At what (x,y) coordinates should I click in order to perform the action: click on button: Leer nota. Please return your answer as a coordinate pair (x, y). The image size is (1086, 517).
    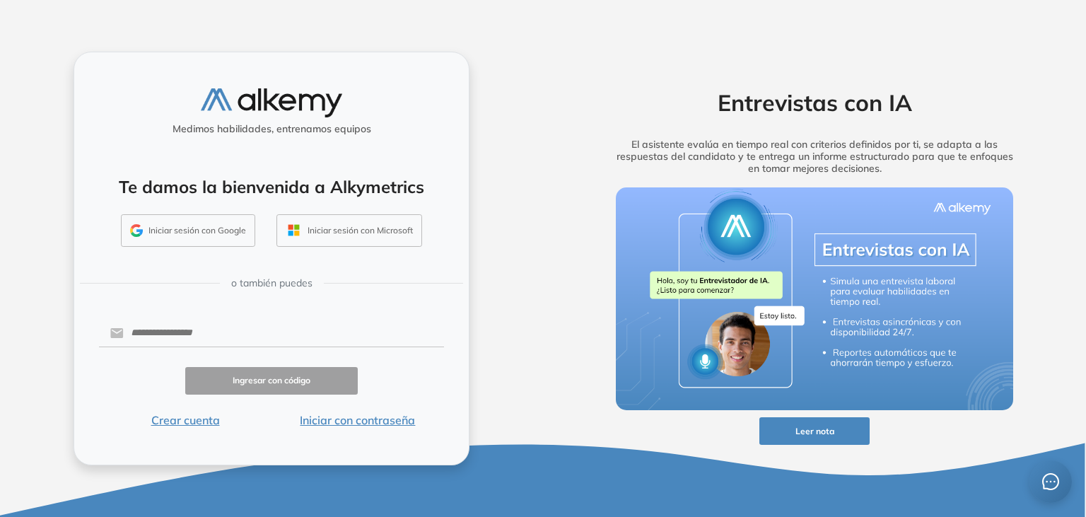
    Looking at the image, I should click on (814, 431).